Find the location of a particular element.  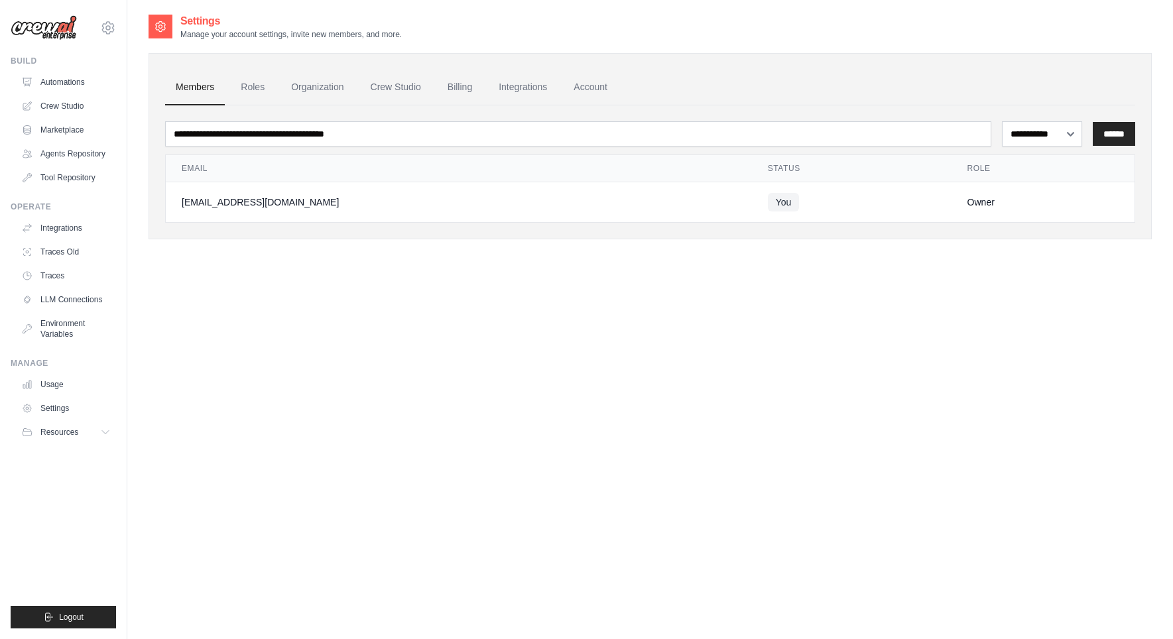

div: Manage is located at coordinates (63, 363).